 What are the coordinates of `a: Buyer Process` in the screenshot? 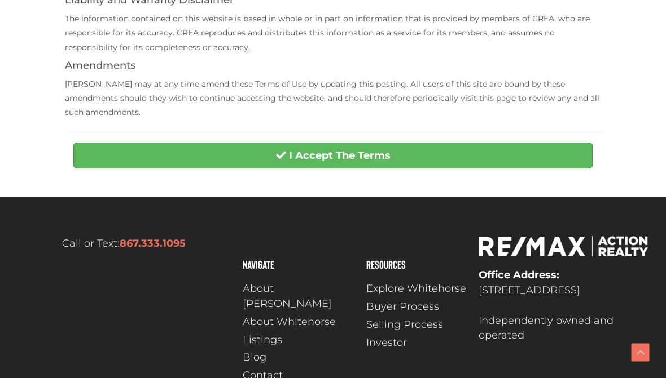 It's located at (416, 307).